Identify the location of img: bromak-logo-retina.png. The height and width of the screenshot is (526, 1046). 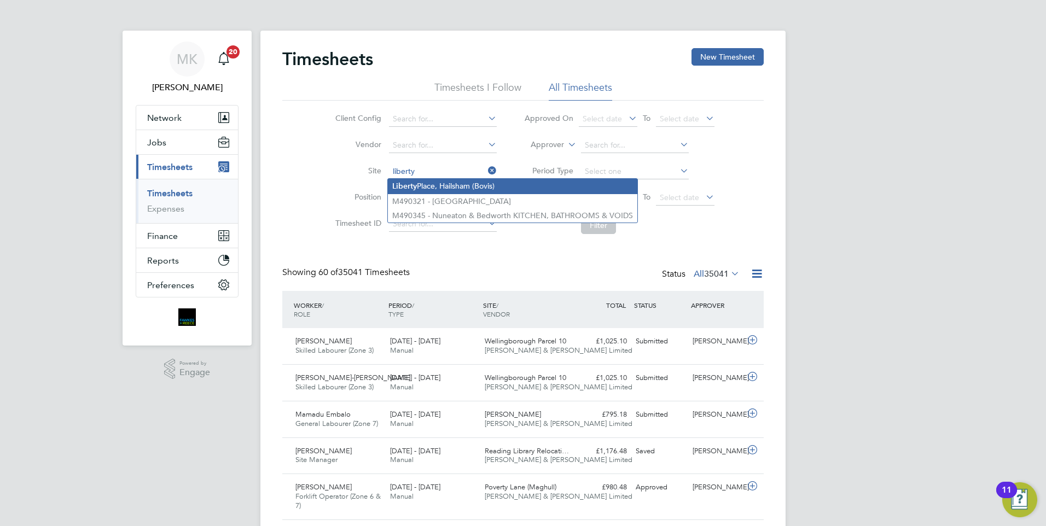
(187, 317).